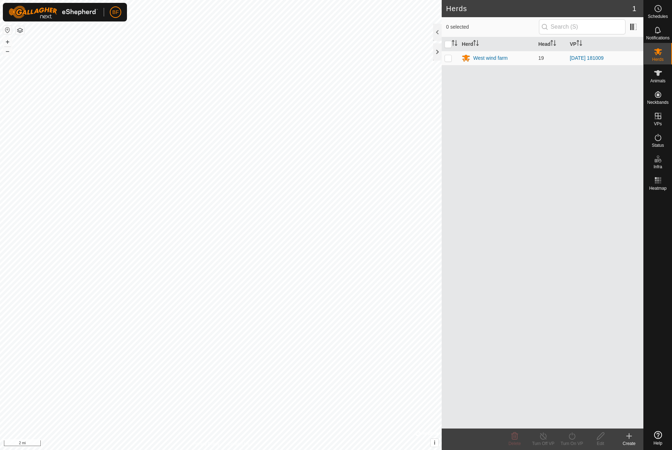 Image resolution: width=672 pixels, height=450 pixels. I want to click on div: Turn On VP, so click(572, 443).